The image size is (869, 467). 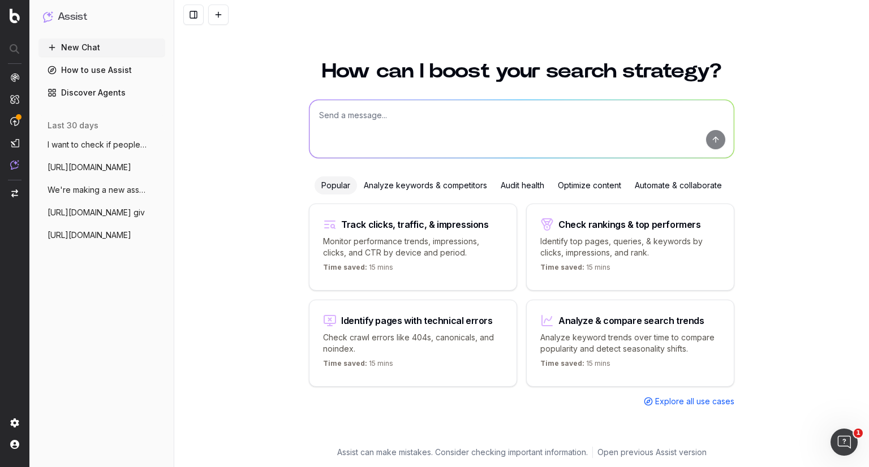 What do you see at coordinates (102, 48) in the screenshot?
I see `button: New Chat` at bounding box center [102, 48].